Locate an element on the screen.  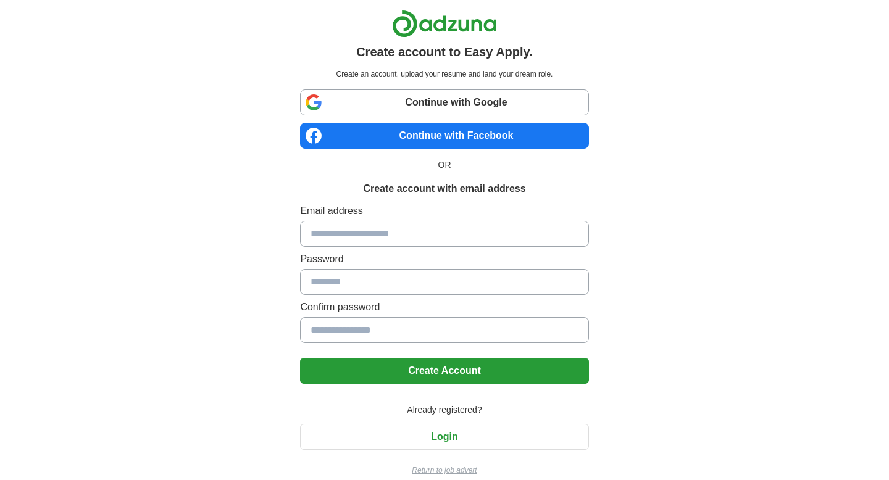
button: Create Account is located at coordinates (444, 371).